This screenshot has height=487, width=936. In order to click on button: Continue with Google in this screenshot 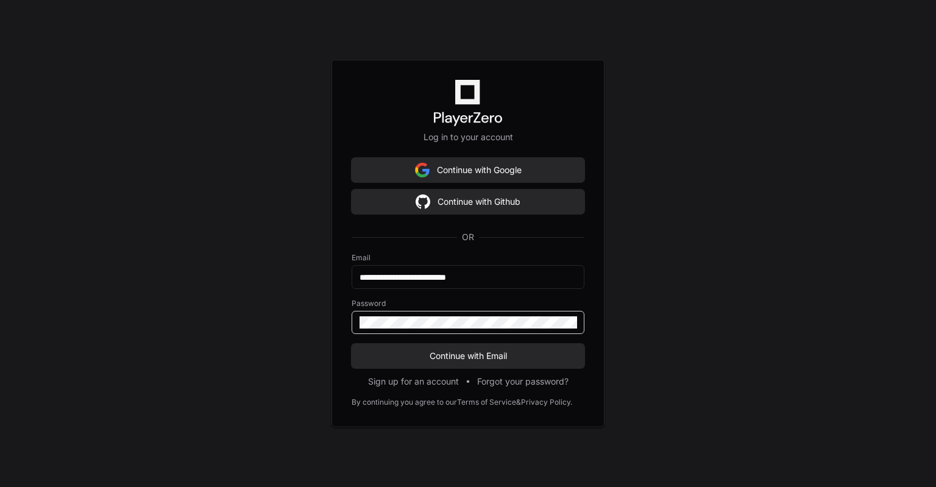, I will do `click(468, 170)`.